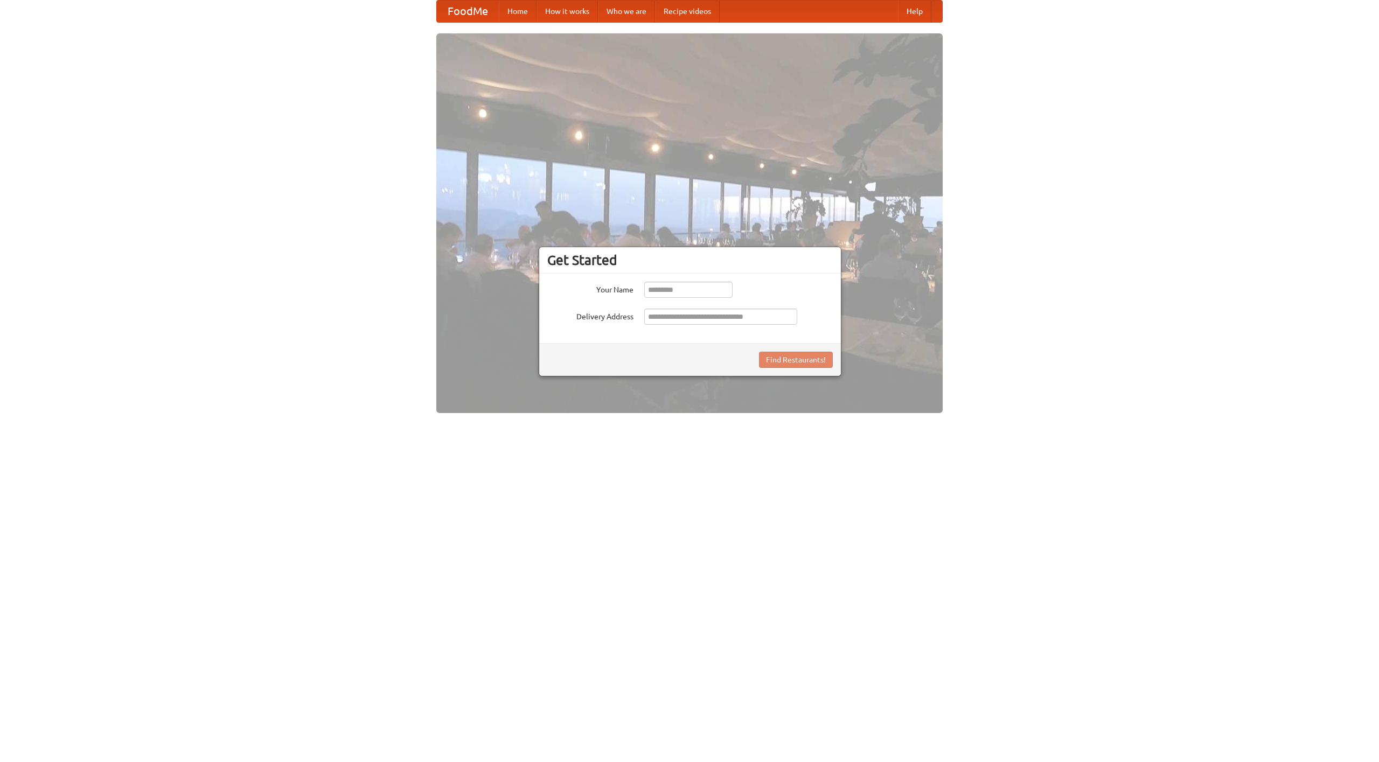 Image resolution: width=1379 pixels, height=762 pixels. I want to click on label: Your Name, so click(590, 288).